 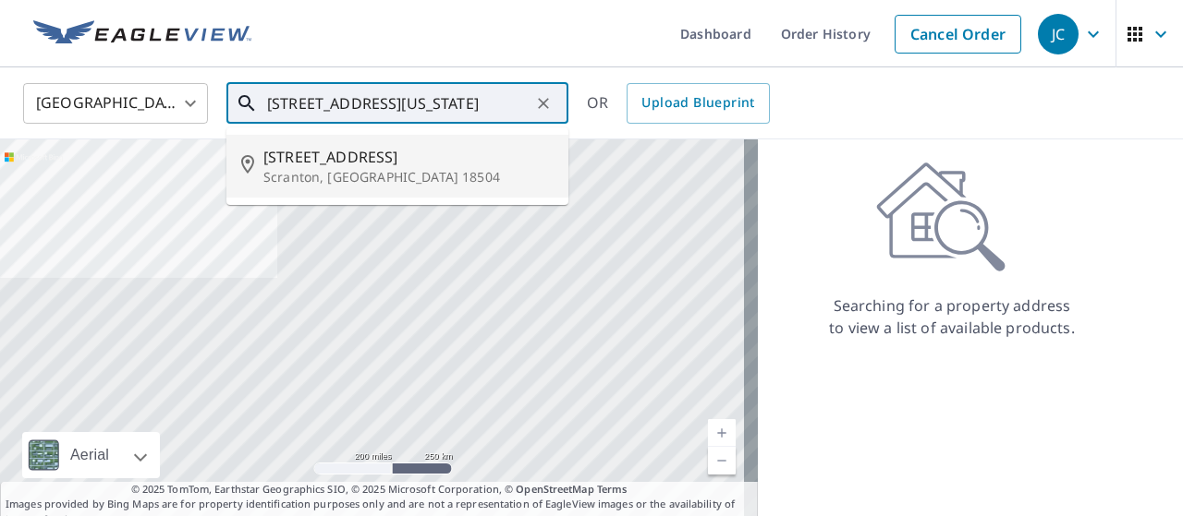 I want to click on p: Searching for a property address to view a list of available products., so click(x=952, y=317).